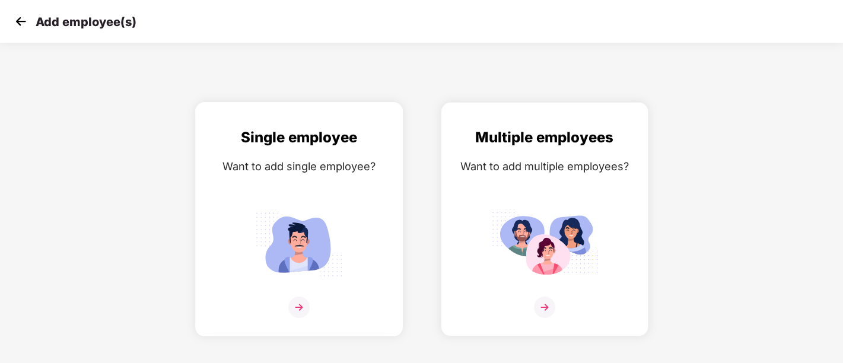 This screenshot has height=363, width=843. Describe the element at coordinates (545, 166) in the screenshot. I see `div: Want to add multiple employees?` at that location.